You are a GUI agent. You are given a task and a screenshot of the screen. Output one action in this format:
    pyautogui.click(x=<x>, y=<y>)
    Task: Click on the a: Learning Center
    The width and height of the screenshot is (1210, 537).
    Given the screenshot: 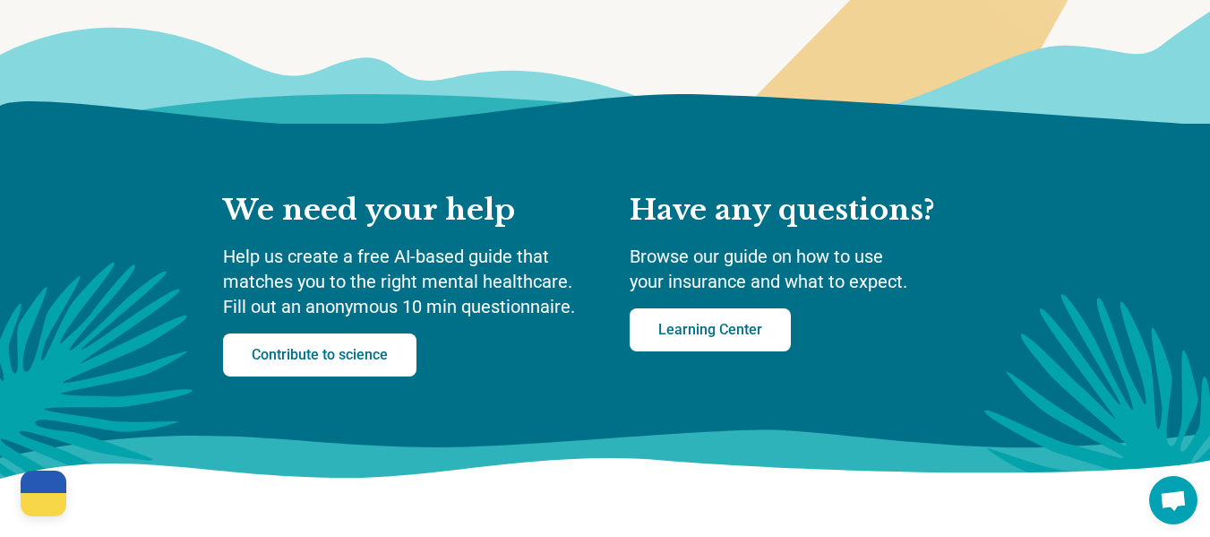 What is the action you would take?
    pyautogui.click(x=710, y=330)
    